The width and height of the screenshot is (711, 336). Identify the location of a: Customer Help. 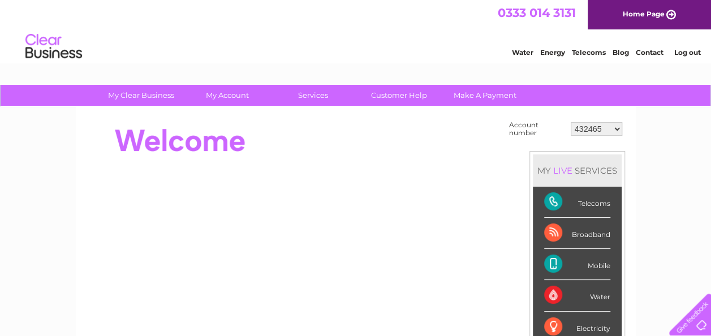
(399, 95).